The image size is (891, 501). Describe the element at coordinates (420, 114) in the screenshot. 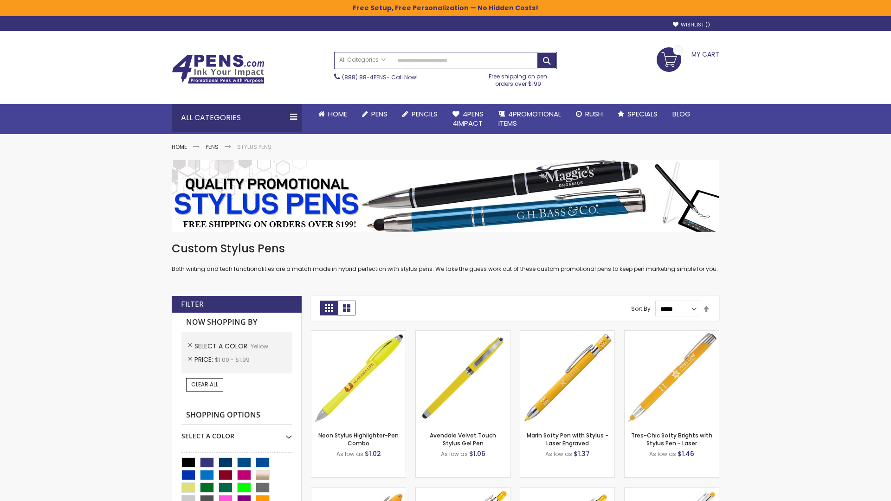

I see `a: Pencils` at that location.